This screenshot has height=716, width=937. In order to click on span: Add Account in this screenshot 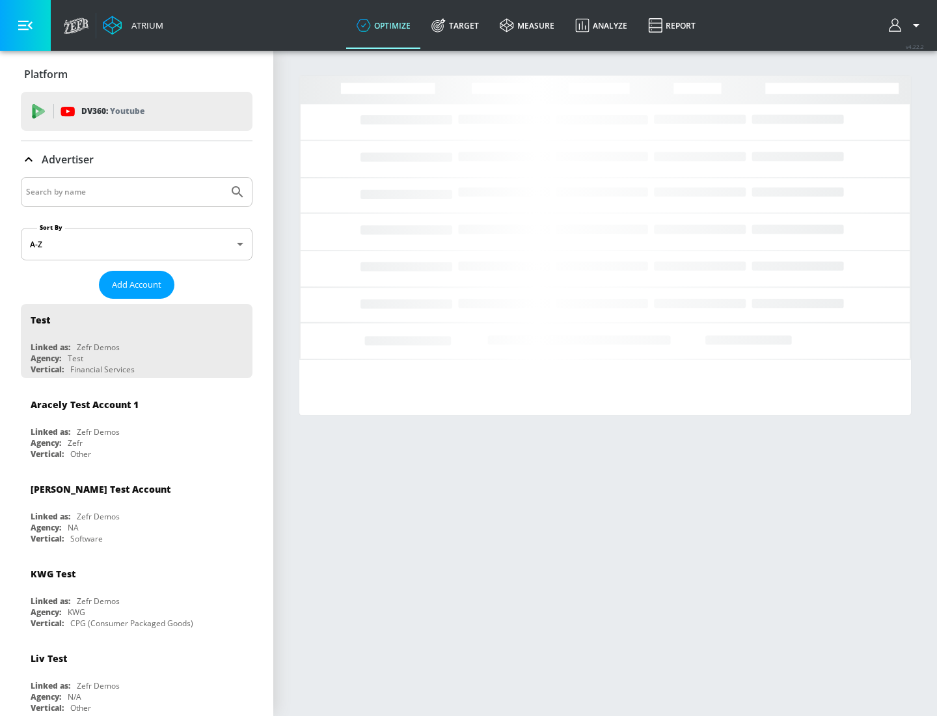, I will do `click(137, 284)`.